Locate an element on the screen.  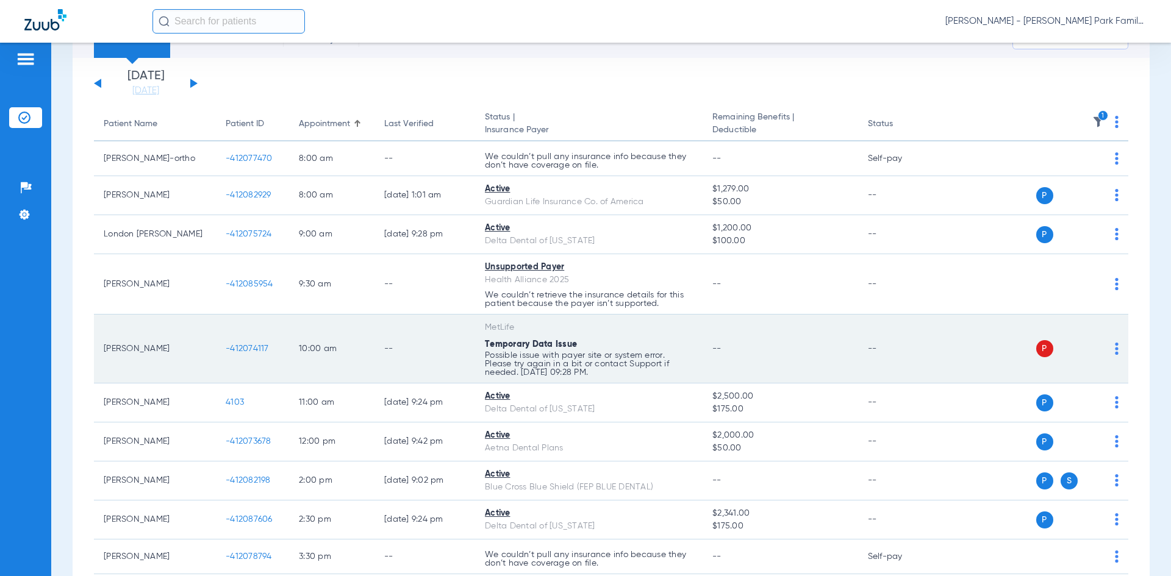
td: 2:00 PM is located at coordinates (332, 481).